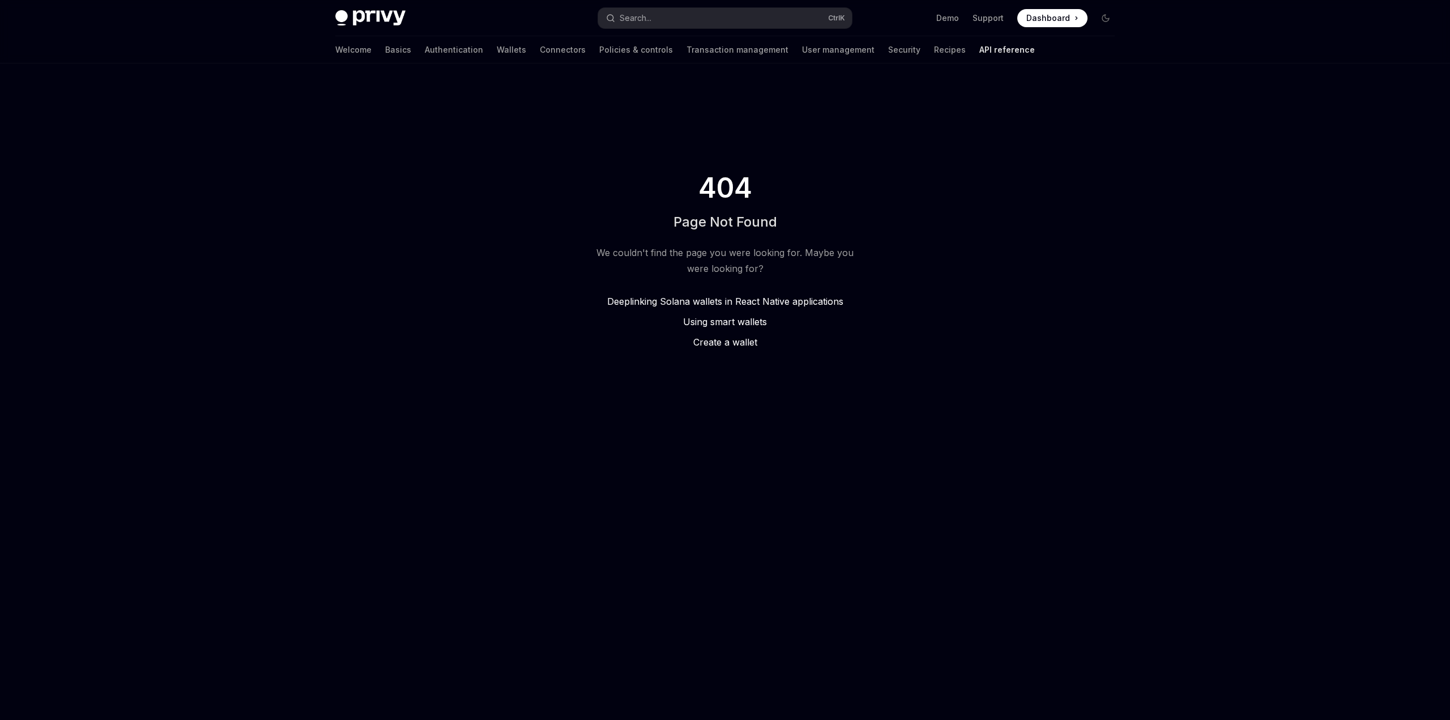 This screenshot has height=720, width=1450. What do you see at coordinates (725, 222) in the screenshot?
I see `h1: Page Not Found` at bounding box center [725, 222].